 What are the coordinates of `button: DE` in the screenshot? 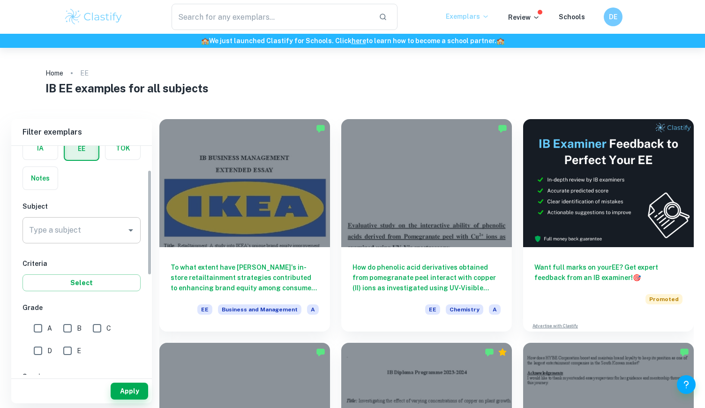 It's located at (613, 17).